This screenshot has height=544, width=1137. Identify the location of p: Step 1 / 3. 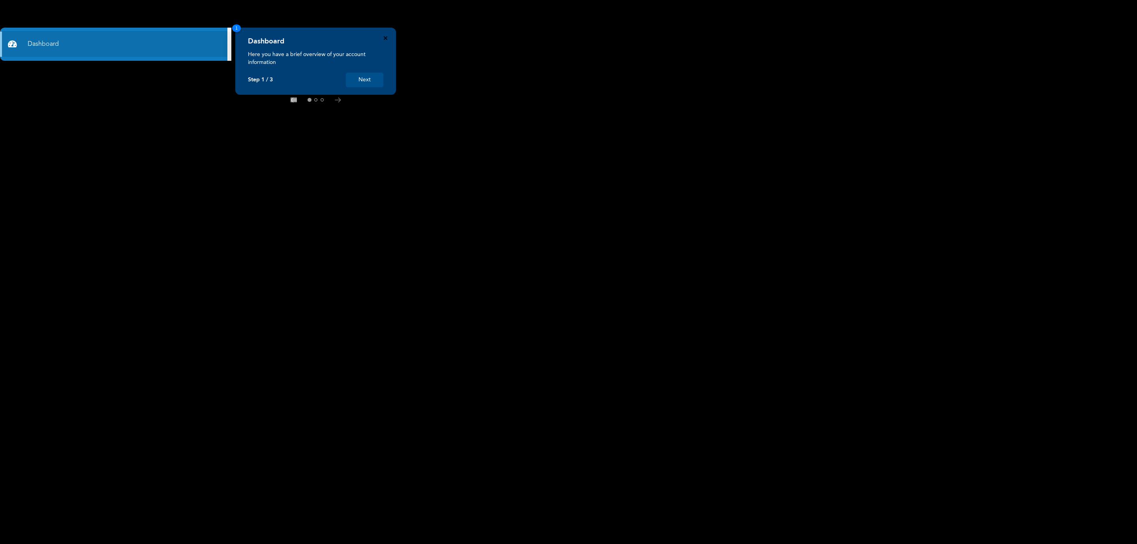
(260, 80).